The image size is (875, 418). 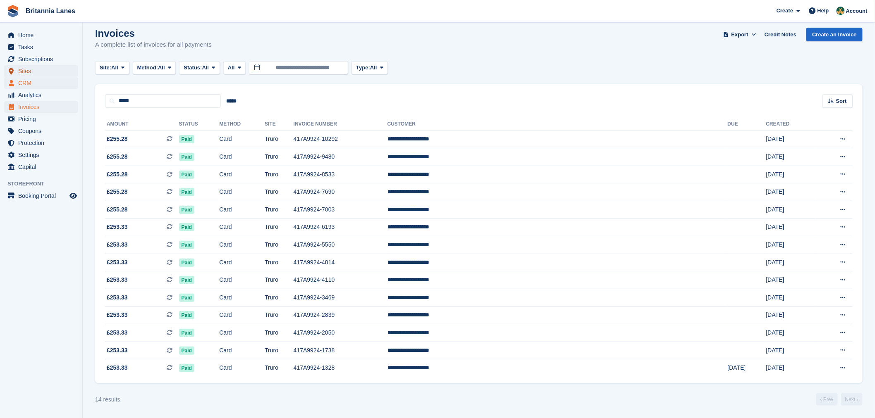 What do you see at coordinates (740, 35) in the screenshot?
I see `span: Export` at bounding box center [740, 35].